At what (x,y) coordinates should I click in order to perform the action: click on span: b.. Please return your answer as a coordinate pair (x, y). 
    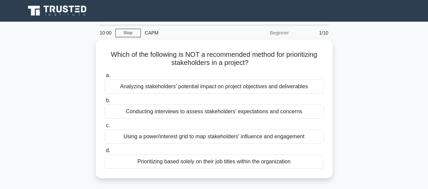
    Looking at the image, I should click on (108, 100).